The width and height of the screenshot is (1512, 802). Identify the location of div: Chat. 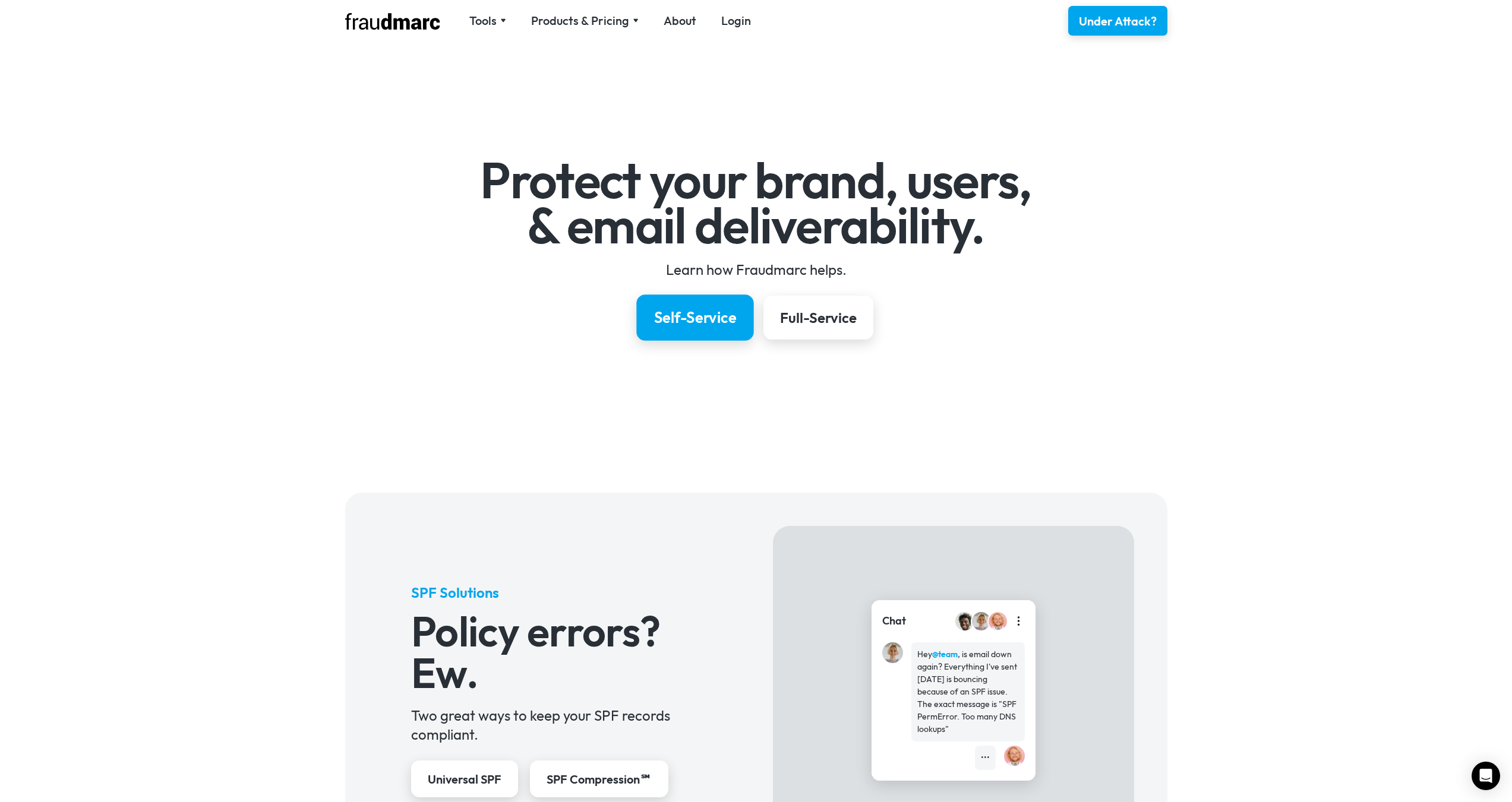
(894, 621).